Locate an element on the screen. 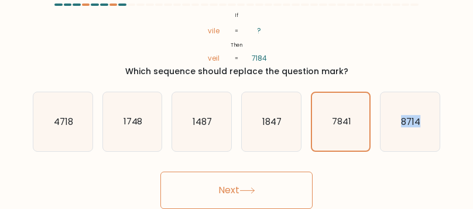 The image size is (473, 209). text: 1487 is located at coordinates (202, 122).